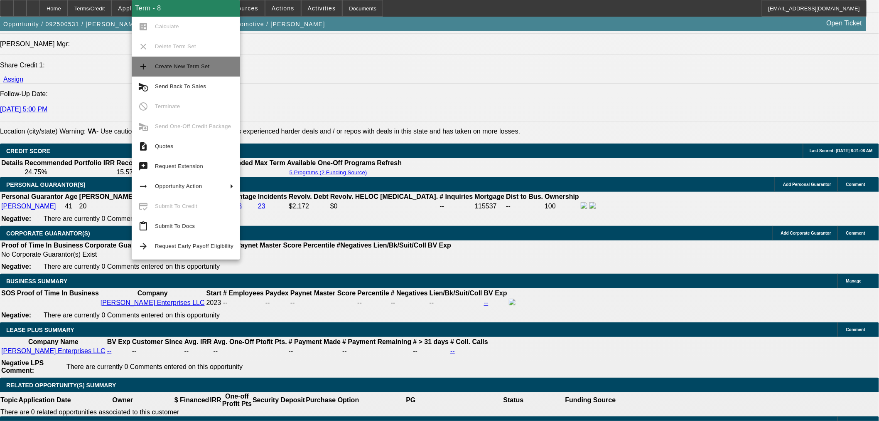 The width and height of the screenshot is (879, 421). What do you see at coordinates (182, 66) in the screenshot?
I see `span: Create New Term Set` at bounding box center [182, 66].